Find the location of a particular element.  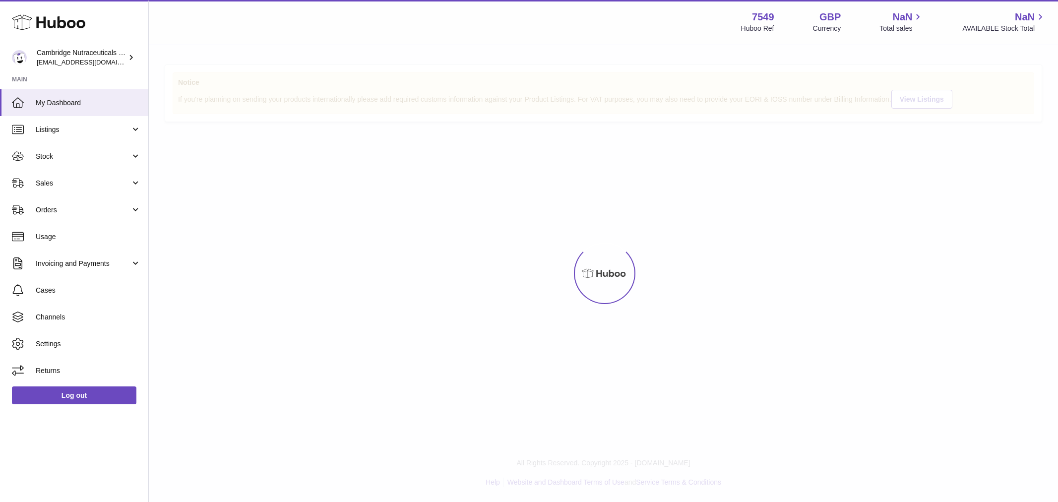

span: AVAILABLE Stock Total is located at coordinates (1004, 28).